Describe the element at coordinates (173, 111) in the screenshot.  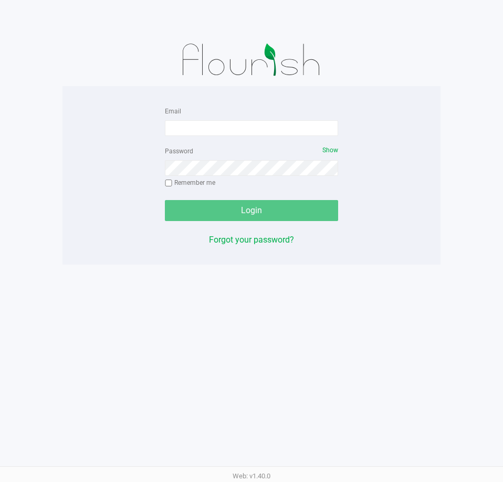
I see `label: Email` at that location.